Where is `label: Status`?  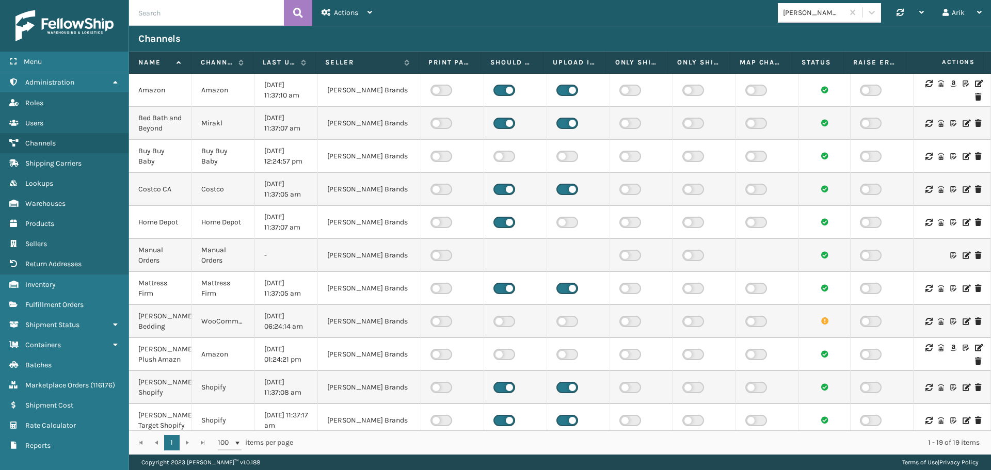 label: Status is located at coordinates (817, 62).